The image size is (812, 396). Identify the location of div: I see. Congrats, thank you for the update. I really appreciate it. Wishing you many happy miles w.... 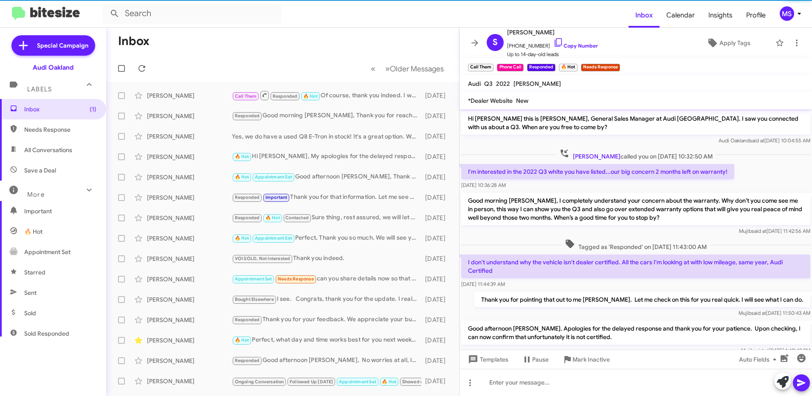
(327, 299).